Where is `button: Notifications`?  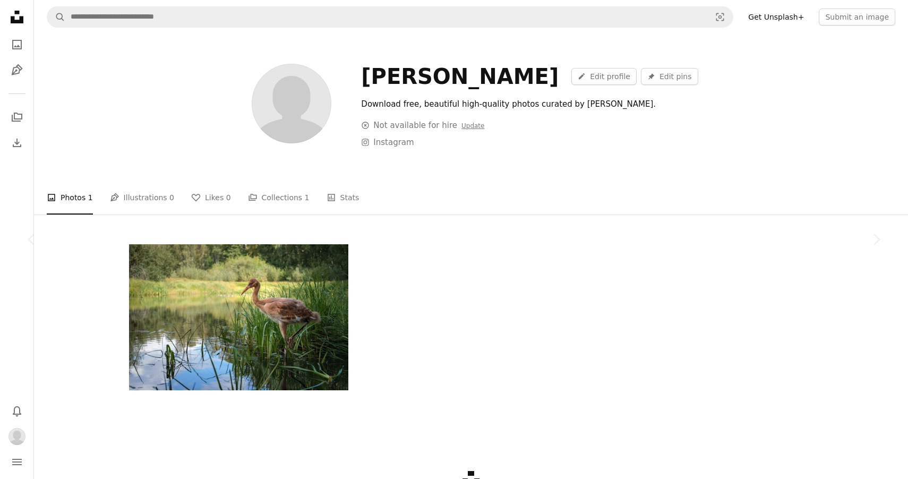
button: Notifications is located at coordinates (17, 411).